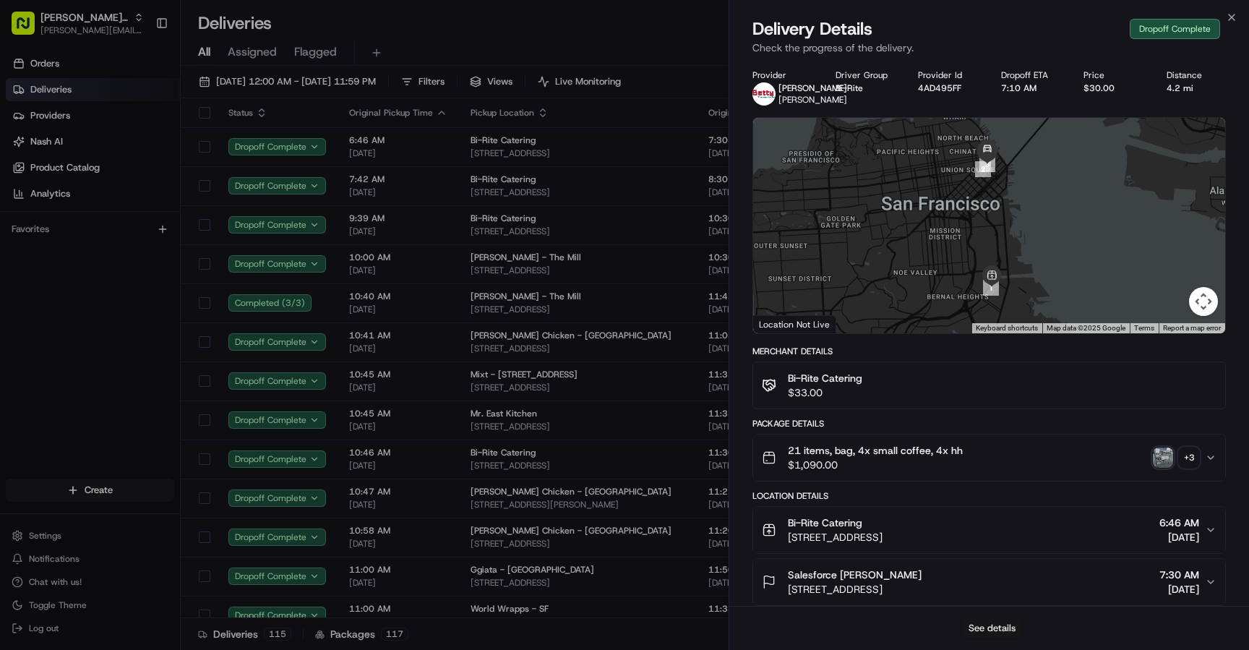  I want to click on div: 3, so click(987, 164).